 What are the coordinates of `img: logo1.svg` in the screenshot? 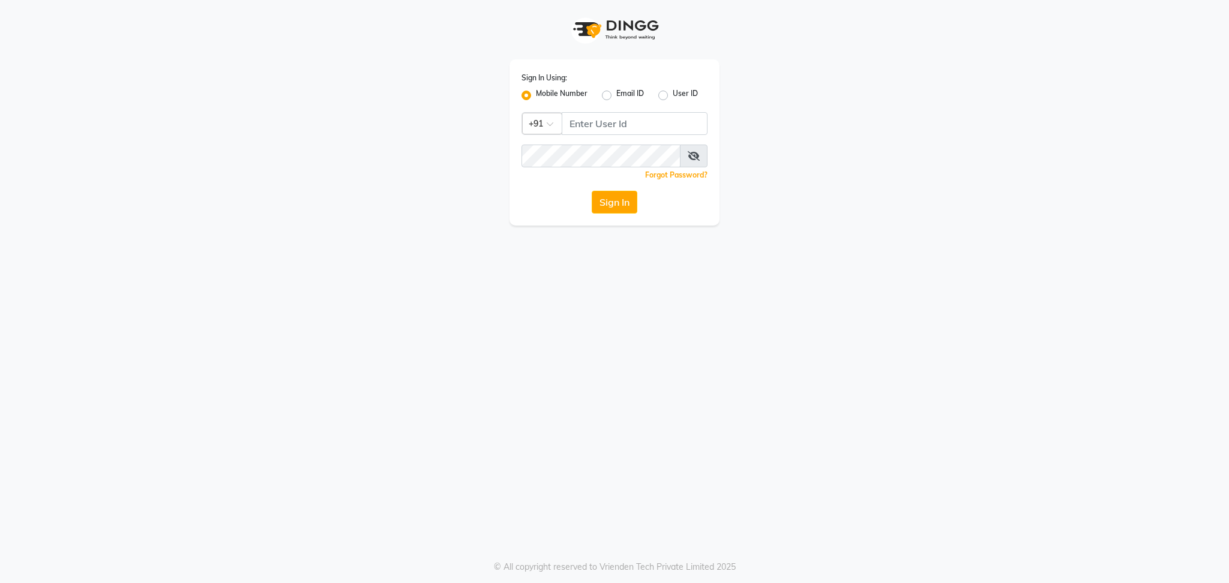 It's located at (614, 29).